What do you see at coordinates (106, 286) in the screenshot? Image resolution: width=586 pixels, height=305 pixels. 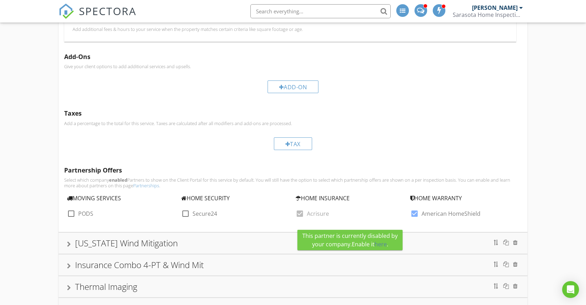 I see `div: Thermal Imaging` at bounding box center [106, 286].